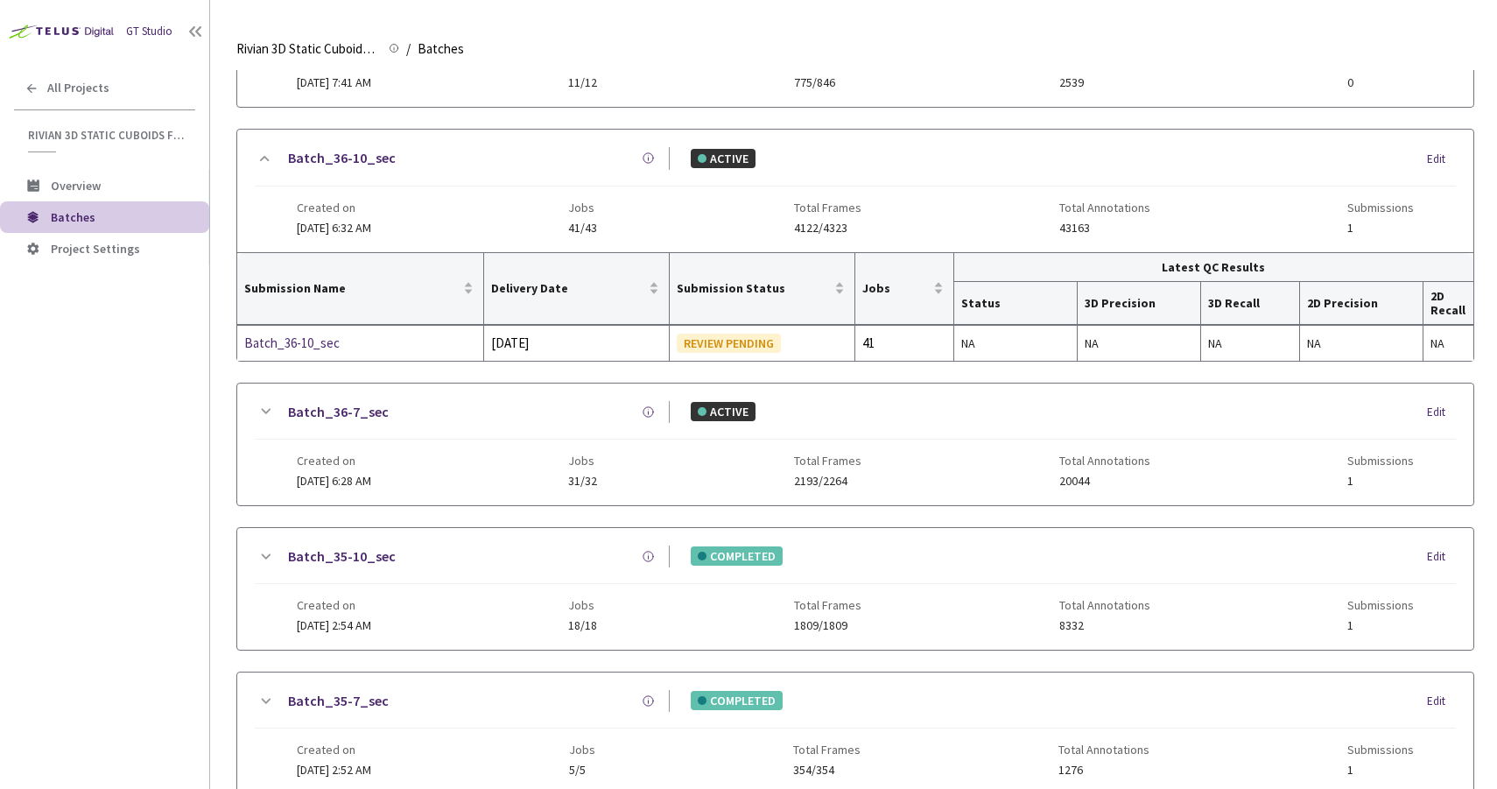  Describe the element at coordinates (582, 770) in the screenshot. I see `span: 5/5` at that location.